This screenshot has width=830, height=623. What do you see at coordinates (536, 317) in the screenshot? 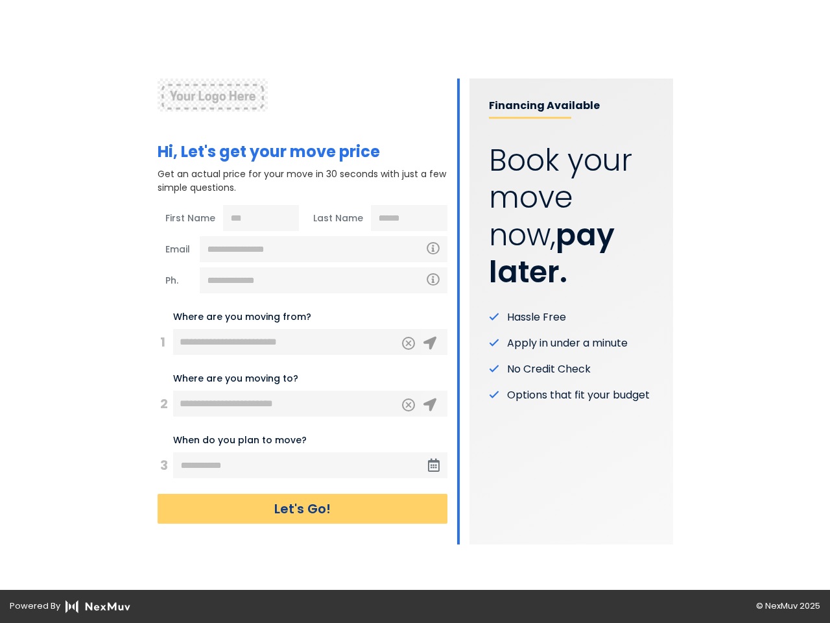
I see `span: Hassle Free` at bounding box center [536, 317].